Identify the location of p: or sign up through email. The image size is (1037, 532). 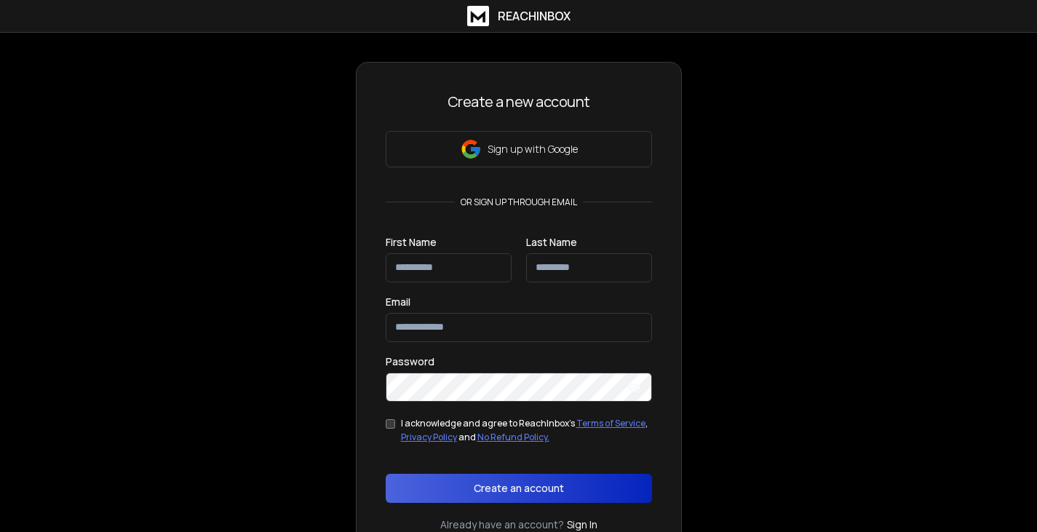
(519, 202).